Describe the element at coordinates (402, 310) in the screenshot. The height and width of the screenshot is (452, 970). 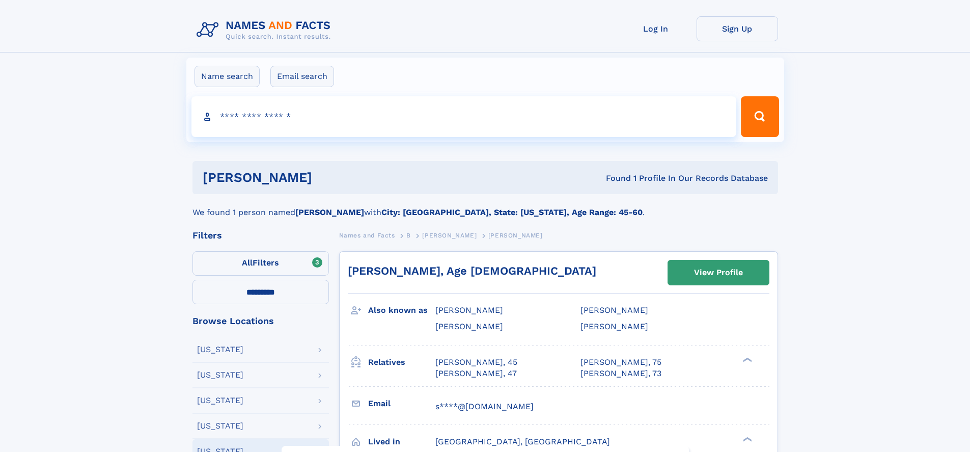
I see `h3: Also known as` at that location.